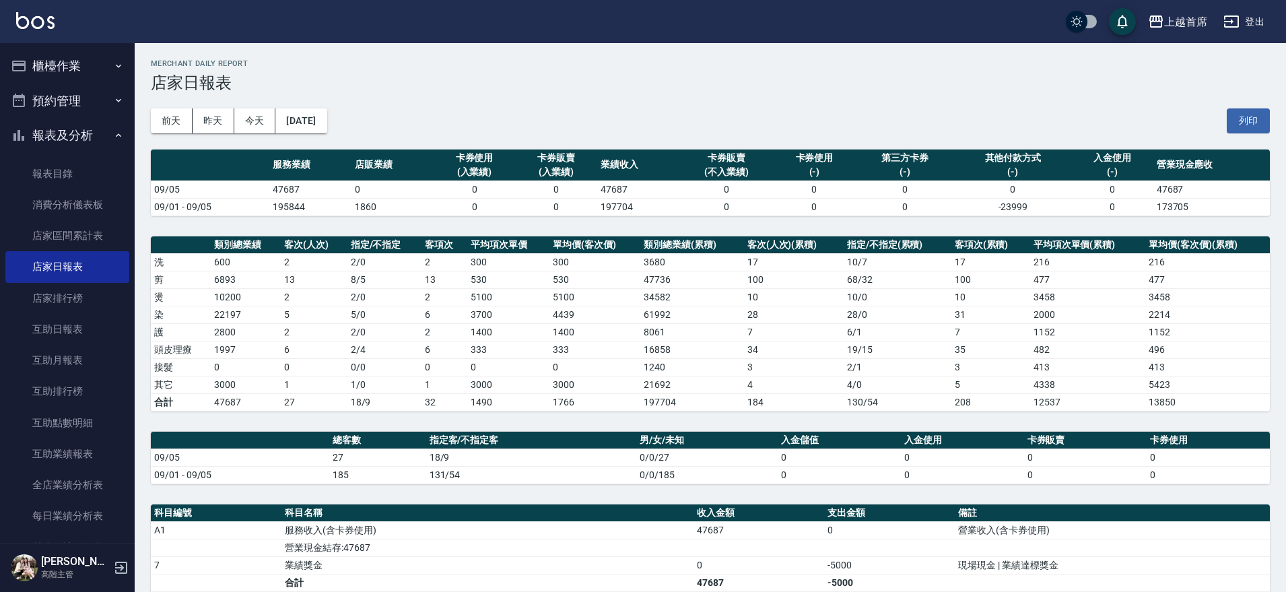  What do you see at coordinates (1207, 349) in the screenshot?
I see `td: 496` at bounding box center [1207, 349].